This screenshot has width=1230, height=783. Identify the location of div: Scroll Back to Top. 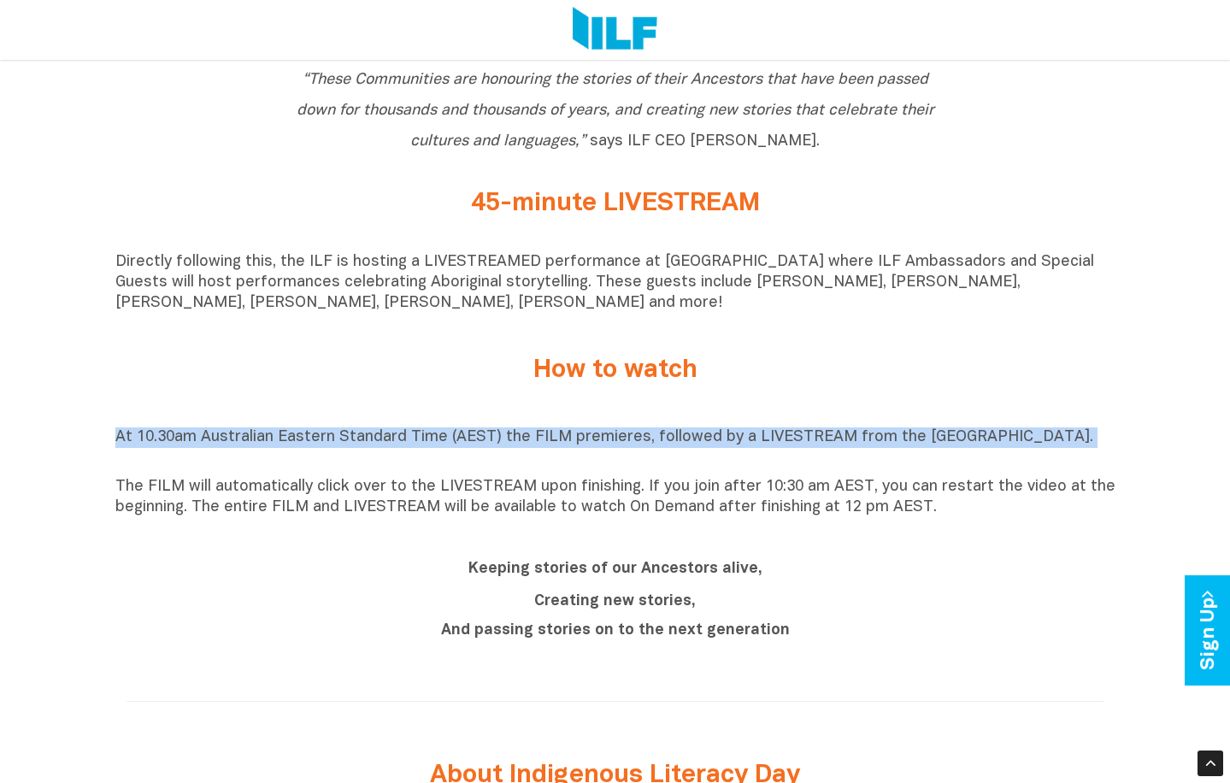
(1210, 763).